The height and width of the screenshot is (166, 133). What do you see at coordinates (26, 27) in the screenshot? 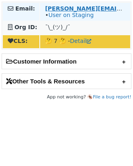
I see `strong: Org ID:` at bounding box center [26, 27].